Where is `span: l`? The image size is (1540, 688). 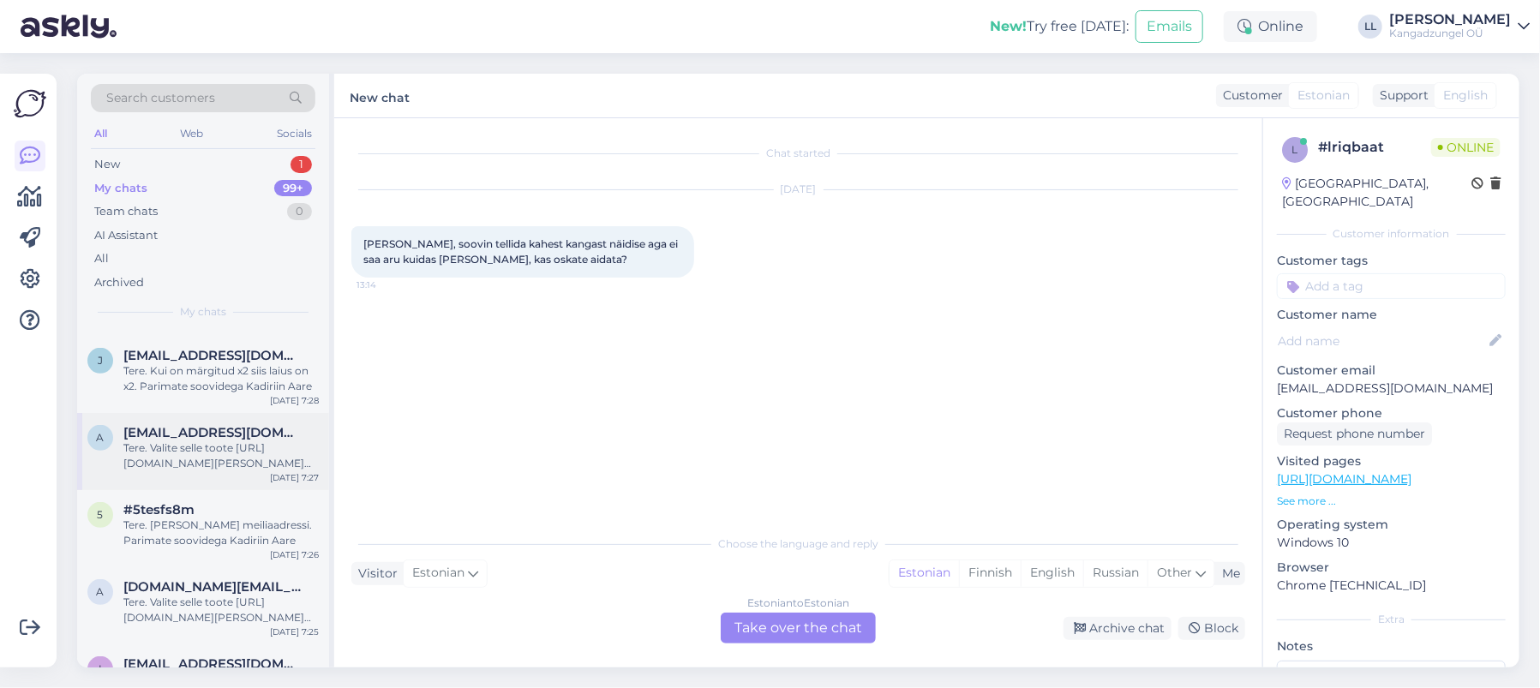 span: l is located at coordinates (1295, 149).